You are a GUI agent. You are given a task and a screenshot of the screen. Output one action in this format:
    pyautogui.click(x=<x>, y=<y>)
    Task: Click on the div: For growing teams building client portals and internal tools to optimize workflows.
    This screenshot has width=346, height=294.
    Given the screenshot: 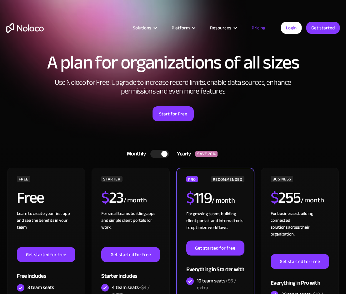 What is the action you would take?
    pyautogui.click(x=216, y=226)
    